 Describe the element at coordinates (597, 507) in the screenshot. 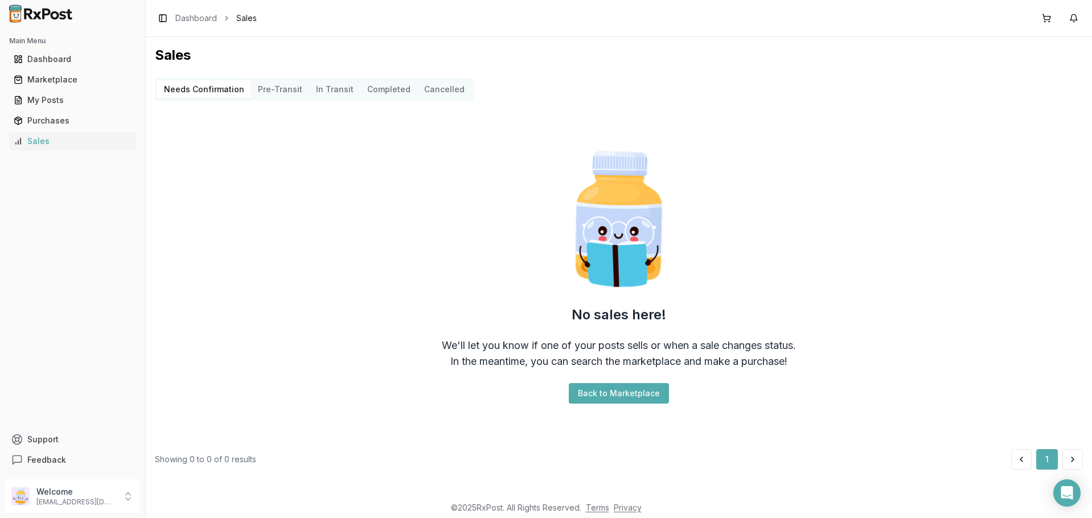

I see `a: Terms` at that location.